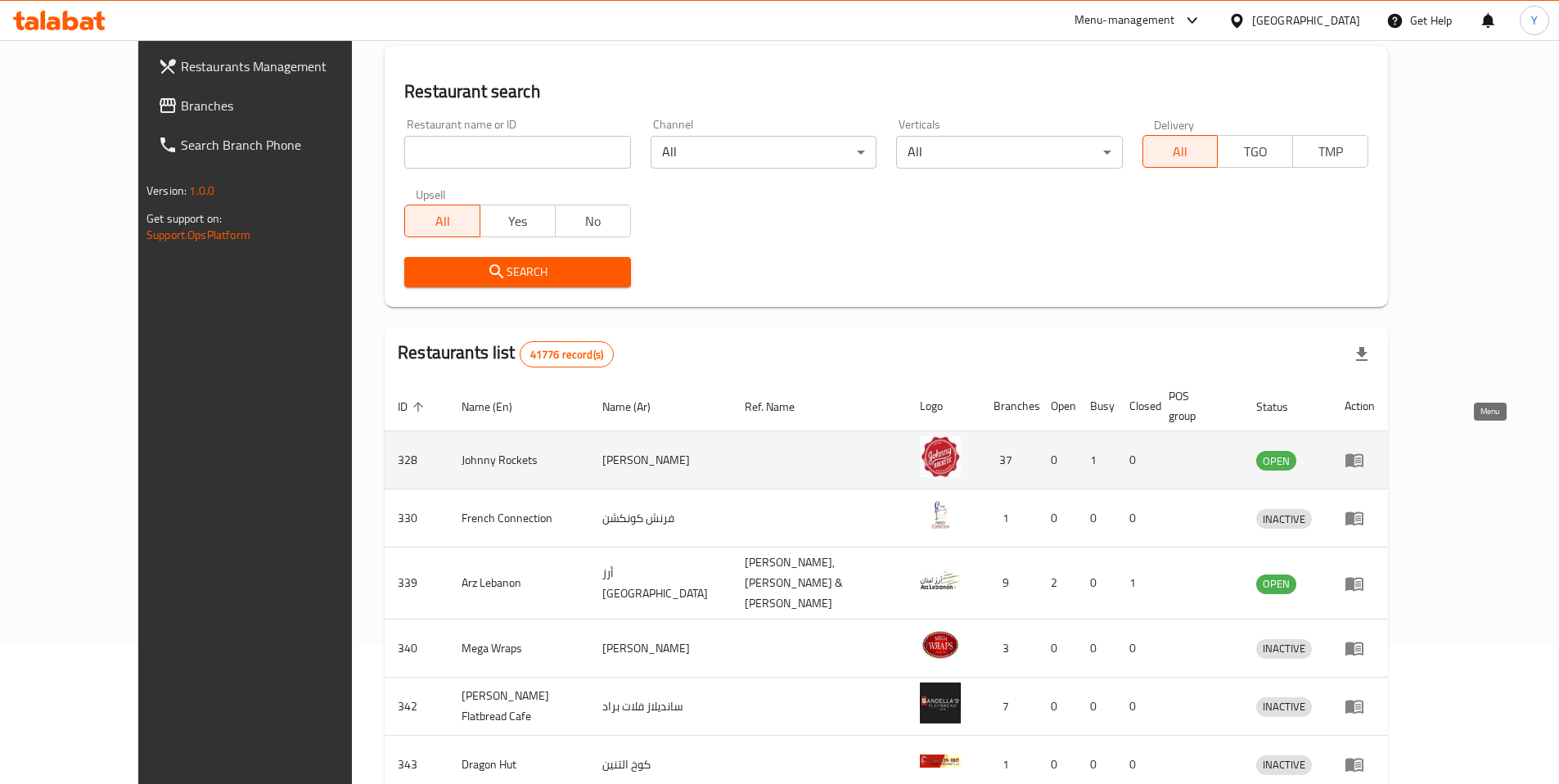 This screenshot has width=1559, height=784. Describe the element at coordinates (519, 459) in the screenshot. I see `td: Johnny Rockets` at that location.